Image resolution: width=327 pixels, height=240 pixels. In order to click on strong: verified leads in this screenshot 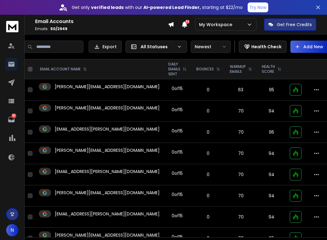, I will do `click(107, 7)`.